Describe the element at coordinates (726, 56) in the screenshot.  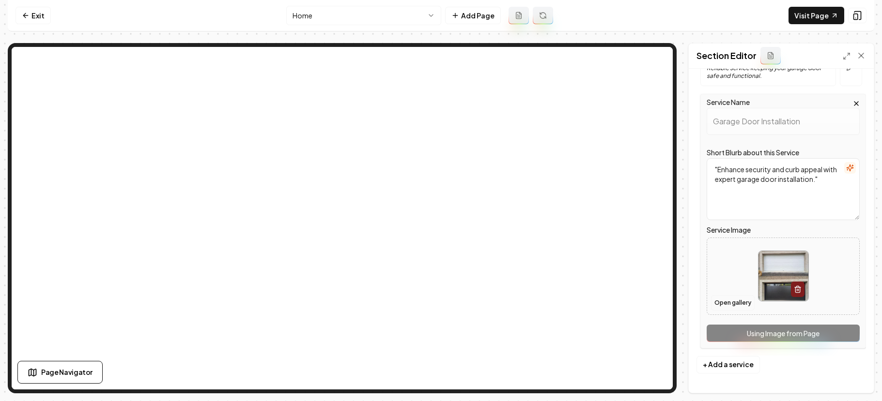
I see `h2: Section Editor` at that location.